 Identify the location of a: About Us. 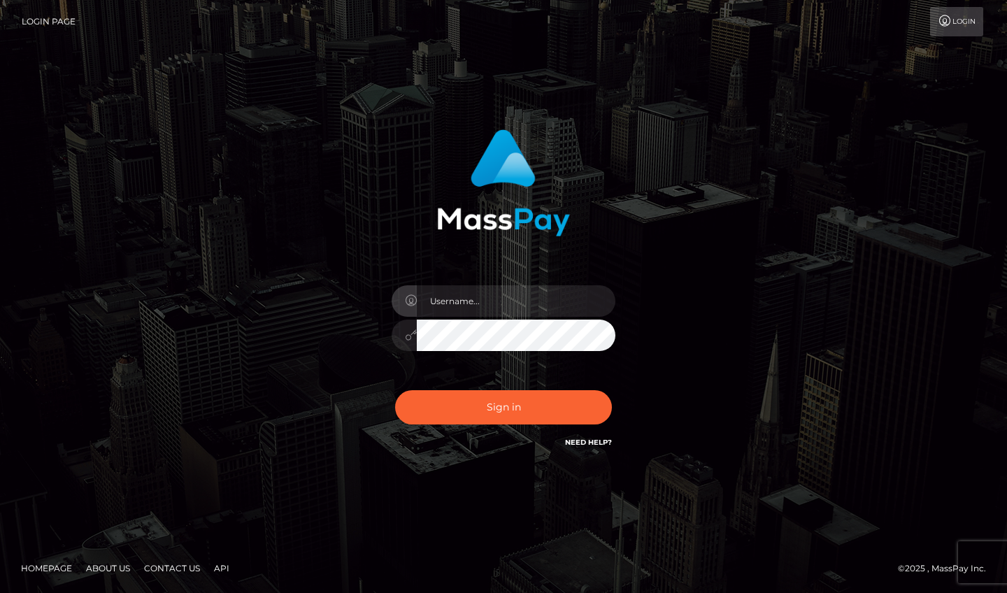
(108, 568).